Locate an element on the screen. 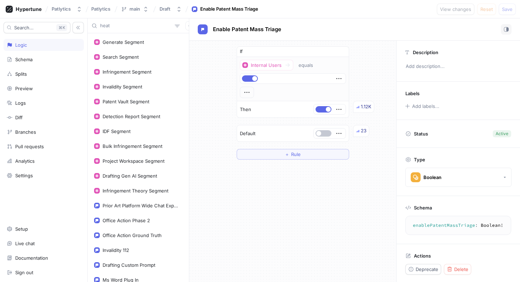  span: Search... is located at coordinates (24, 28).